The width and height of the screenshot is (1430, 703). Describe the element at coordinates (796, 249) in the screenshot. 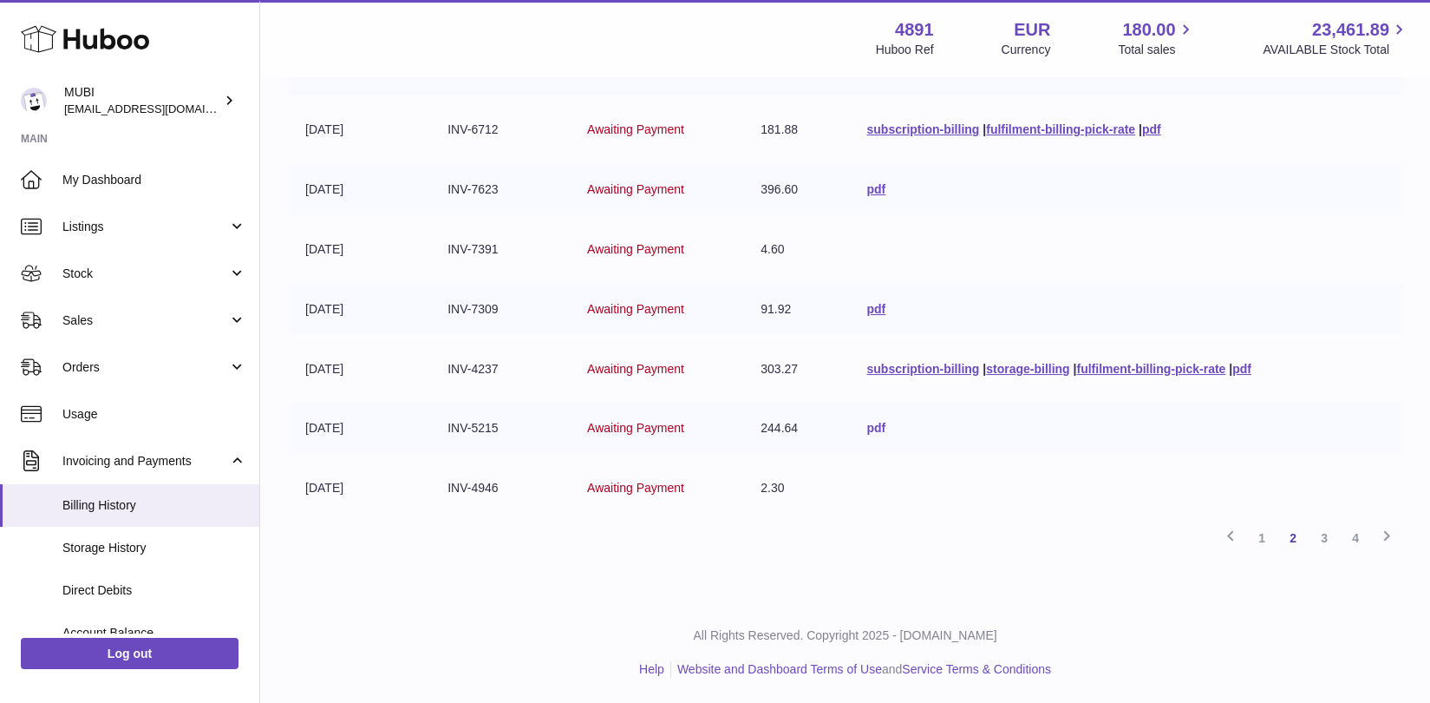

I see `td: 4.60` at that location.